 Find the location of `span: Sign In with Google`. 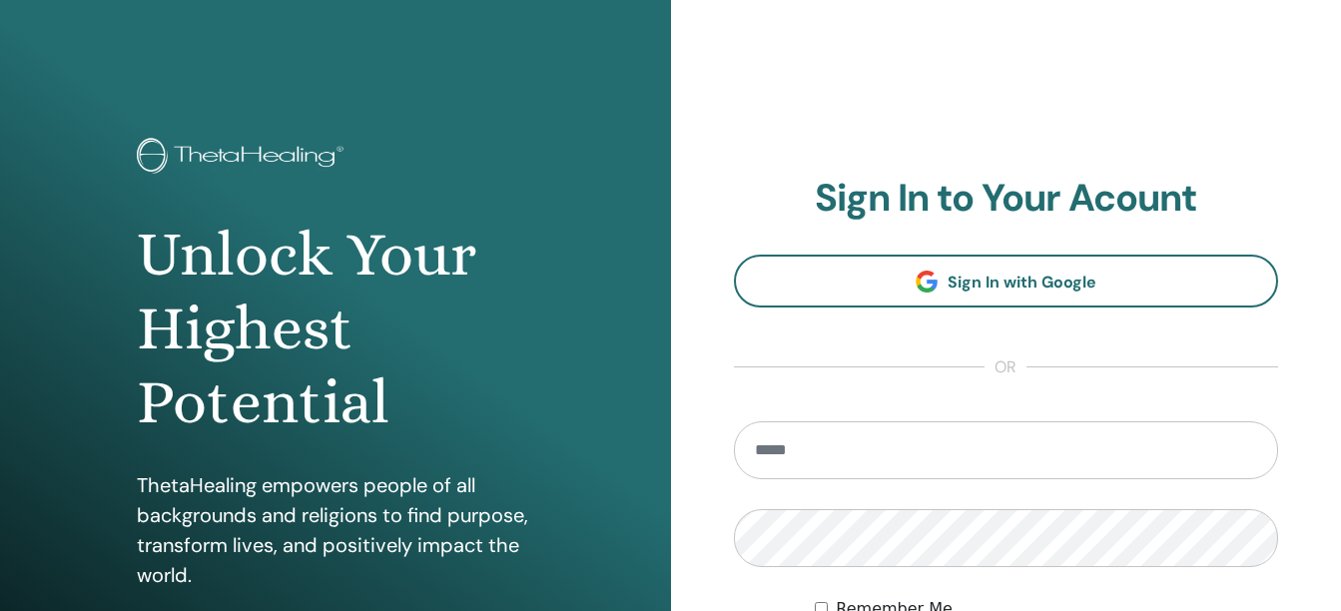

span: Sign In with Google is located at coordinates (1021, 281).